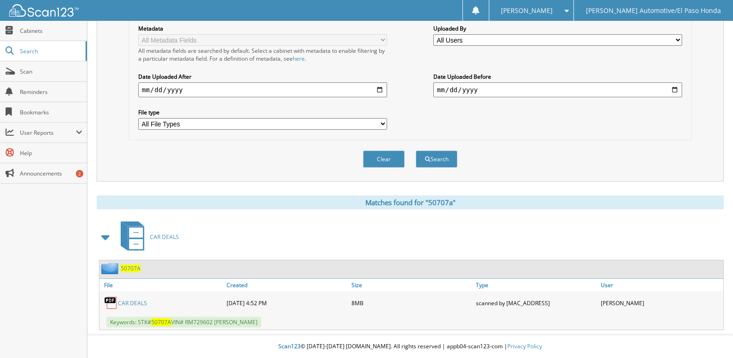 This screenshot has height=358, width=733. I want to click on input: end, so click(558, 90).